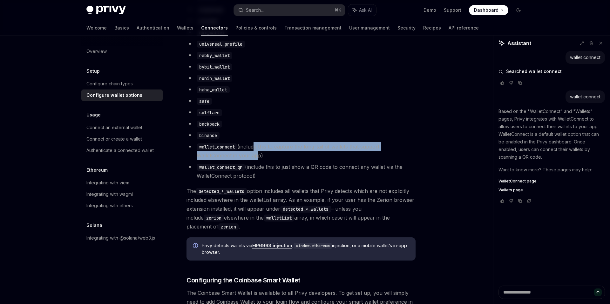 Image resolution: width=610 pixels, height=304 pixels. I want to click on a: Wallets page, so click(552, 190).